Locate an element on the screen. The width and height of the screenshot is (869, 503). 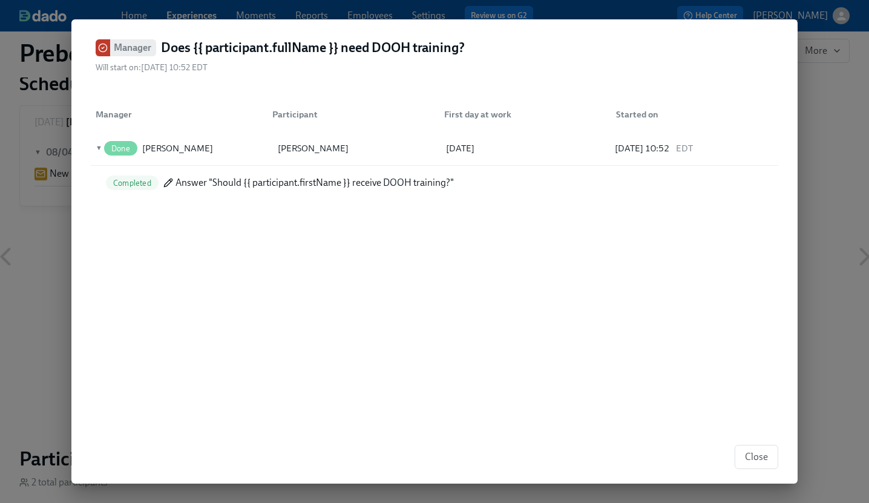
span: EDT is located at coordinates (683, 148).